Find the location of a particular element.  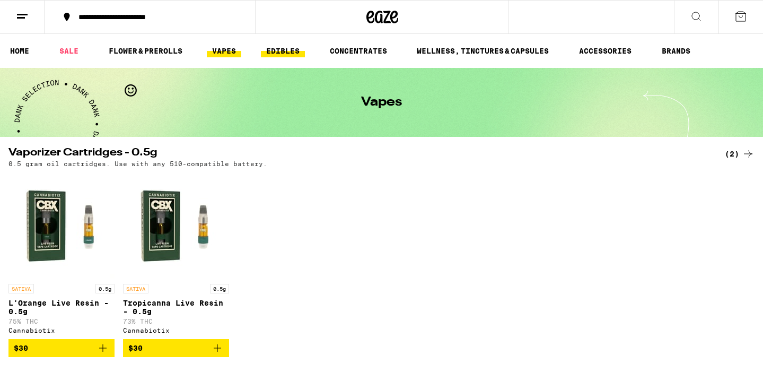

p: 75% THC is located at coordinates (61, 321).